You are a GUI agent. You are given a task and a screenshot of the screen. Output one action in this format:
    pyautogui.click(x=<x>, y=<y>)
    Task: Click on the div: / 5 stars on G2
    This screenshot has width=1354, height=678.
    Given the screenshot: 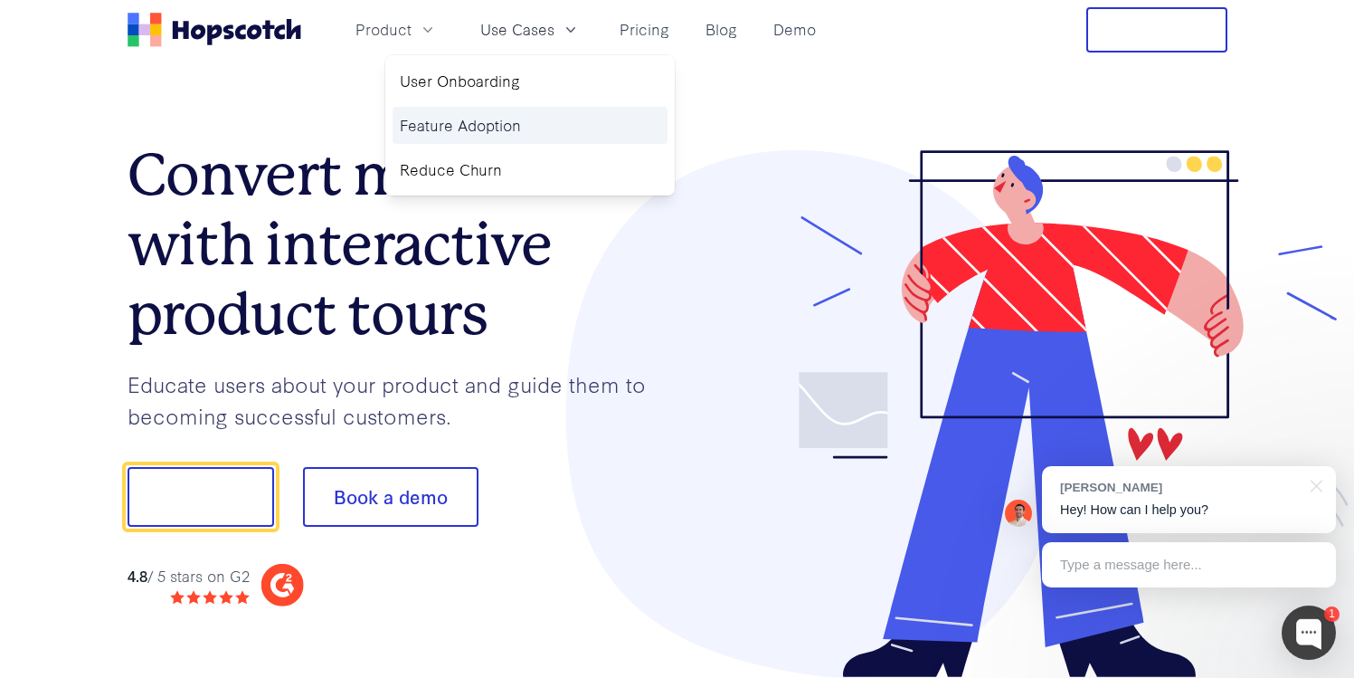 What is the action you would take?
    pyautogui.click(x=188, y=575)
    